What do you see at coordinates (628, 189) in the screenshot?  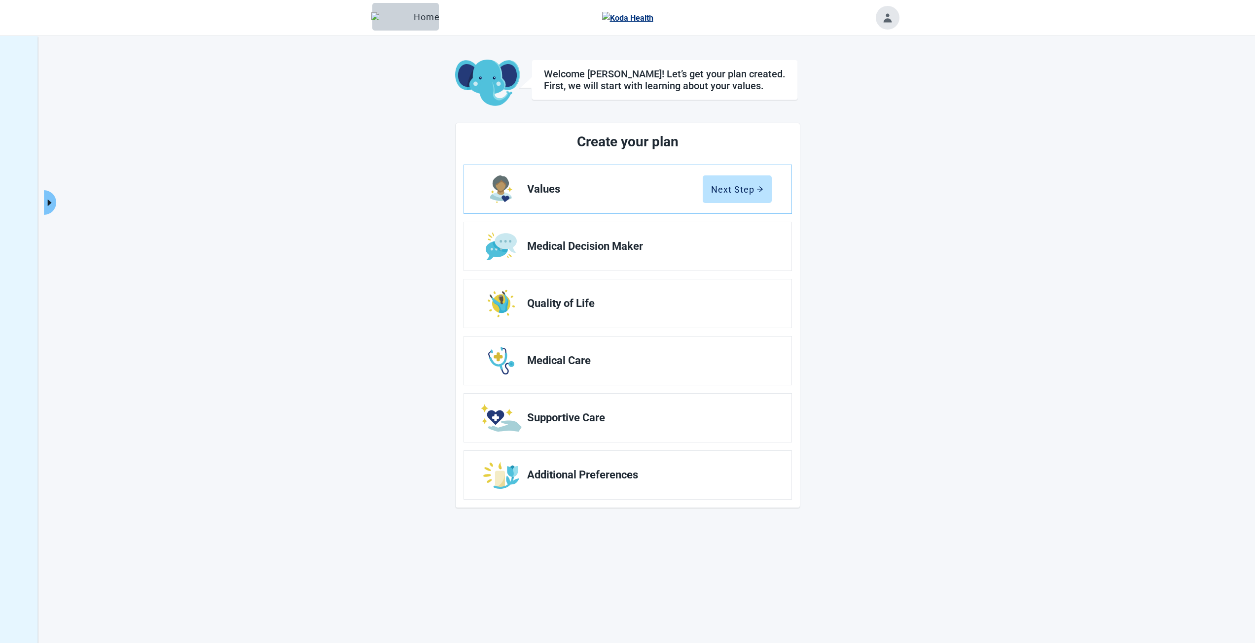 I see `a: Edit Values section` at bounding box center [628, 189].